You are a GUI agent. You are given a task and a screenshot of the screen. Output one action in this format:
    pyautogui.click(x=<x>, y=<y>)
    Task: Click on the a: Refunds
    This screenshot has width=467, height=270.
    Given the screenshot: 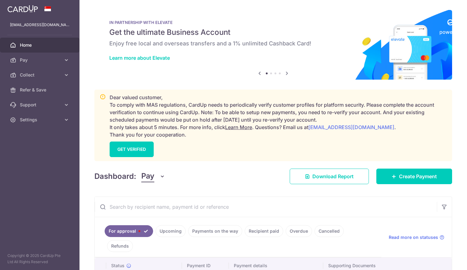 What is the action you would take?
    pyautogui.click(x=120, y=246)
    